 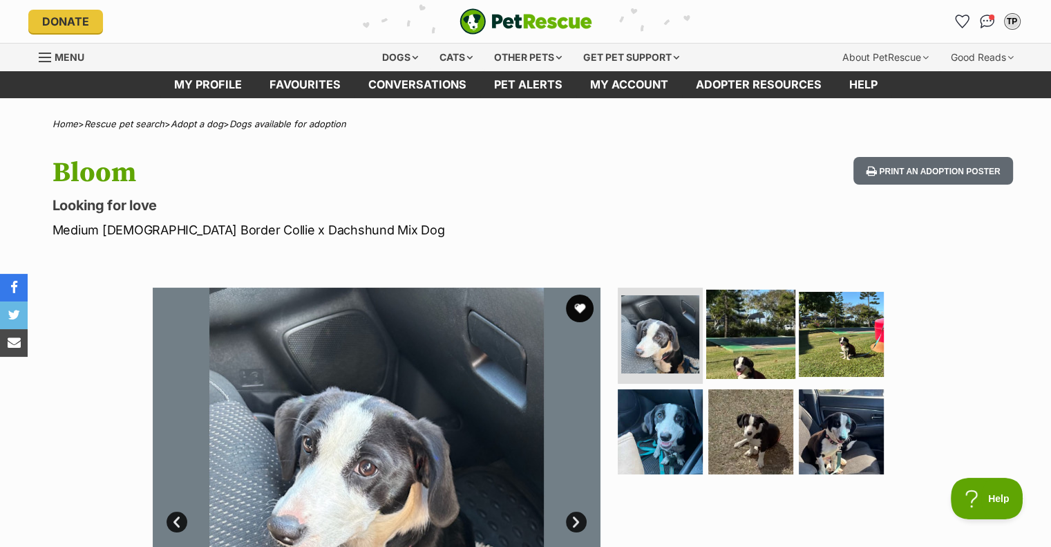 I want to click on a: Menu, so click(x=66, y=56).